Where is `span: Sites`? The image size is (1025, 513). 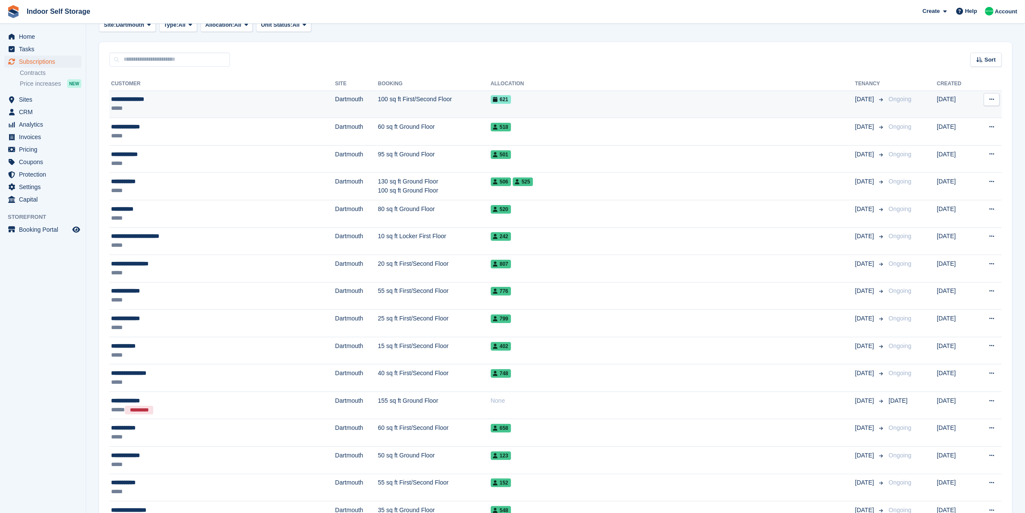
span: Sites is located at coordinates (45, 99).